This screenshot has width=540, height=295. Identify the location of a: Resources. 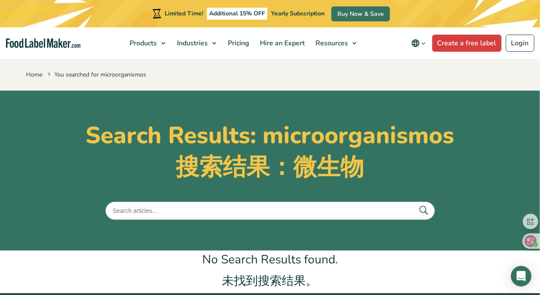
(336, 43).